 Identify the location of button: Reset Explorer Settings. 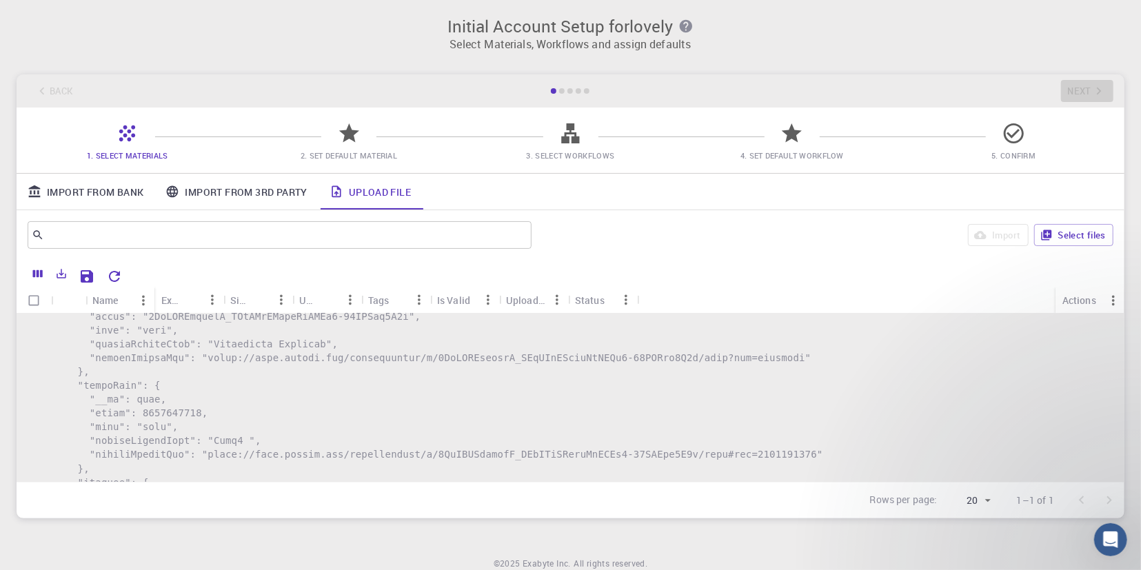
(114, 277).